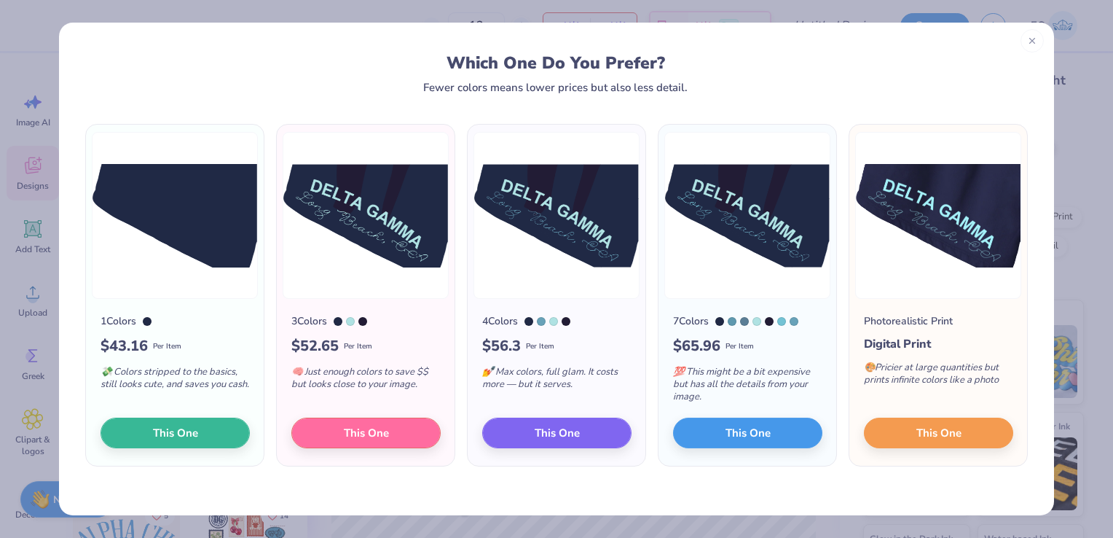 The height and width of the screenshot is (538, 1113). Describe the element at coordinates (732, 321) in the screenshot. I see `div: 7696 C` at that location.